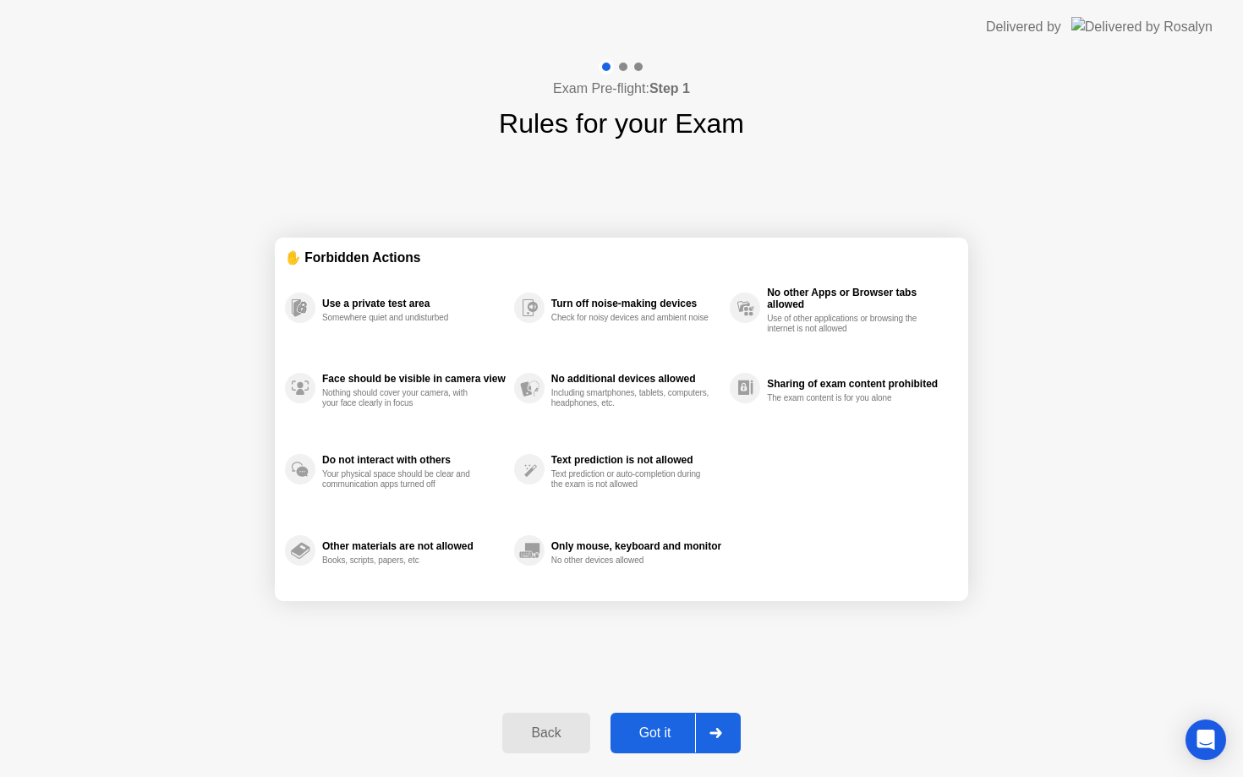 The image size is (1243, 777). What do you see at coordinates (631, 398) in the screenshot?
I see `div: Including smartphones, tablets, computers, headphones, etc.` at bounding box center [631, 398].